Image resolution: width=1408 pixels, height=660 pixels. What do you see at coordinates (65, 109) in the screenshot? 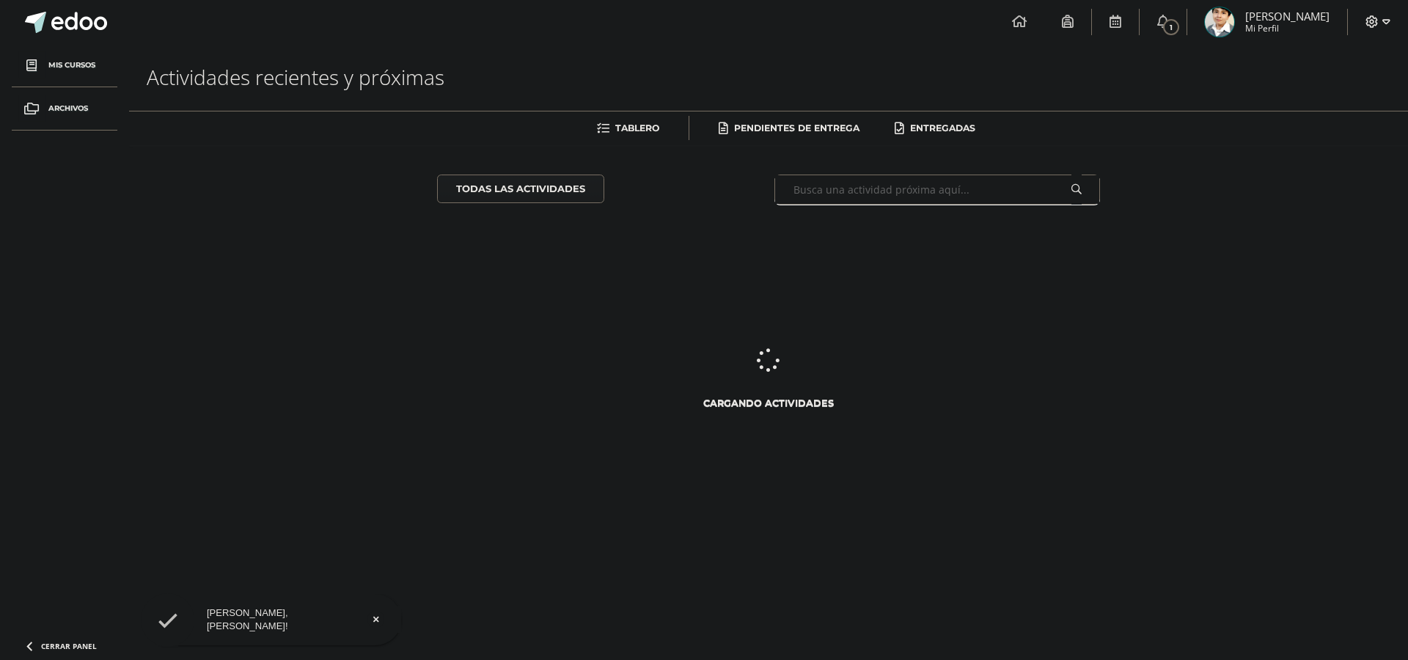
I see `a: Archivos` at bounding box center [65, 109].